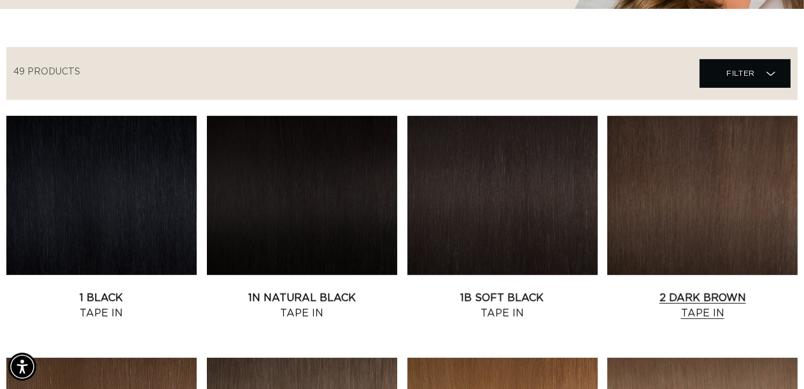  I want to click on span: Filter, so click(740, 73).